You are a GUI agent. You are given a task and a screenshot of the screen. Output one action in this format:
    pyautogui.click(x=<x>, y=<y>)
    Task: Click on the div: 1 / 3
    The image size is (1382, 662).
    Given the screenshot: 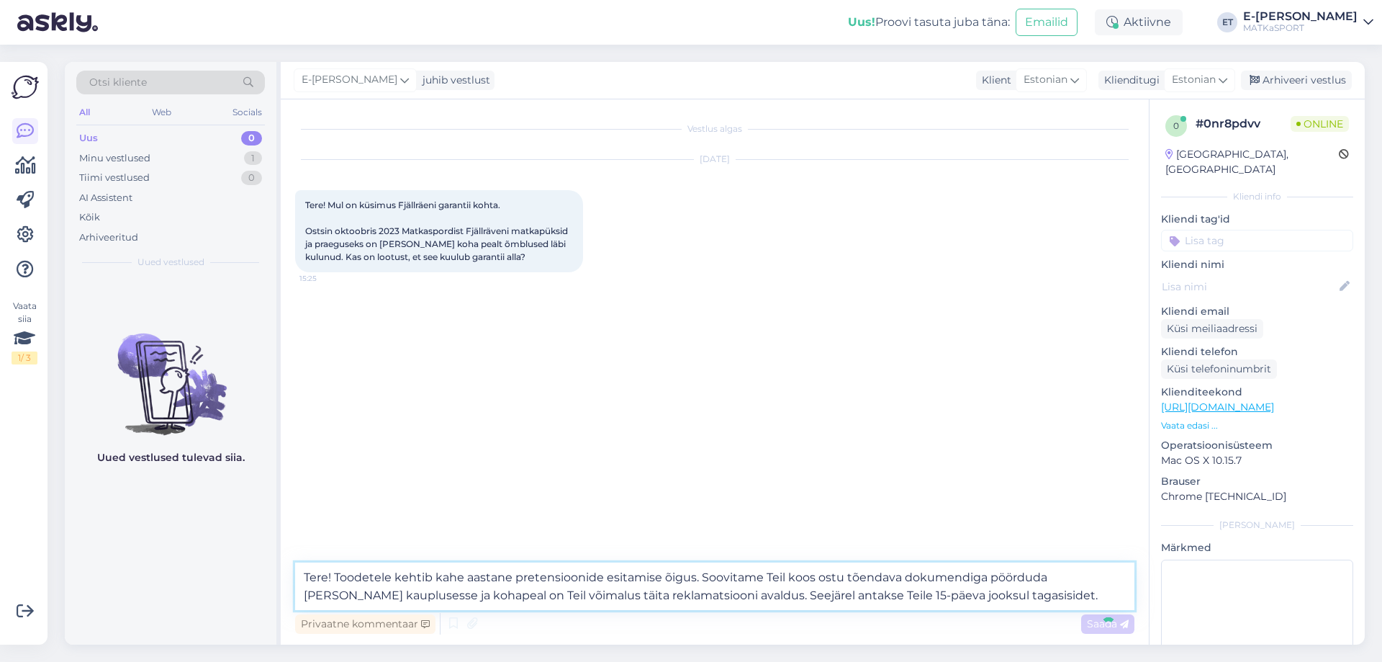 What is the action you would take?
    pyautogui.click(x=24, y=358)
    